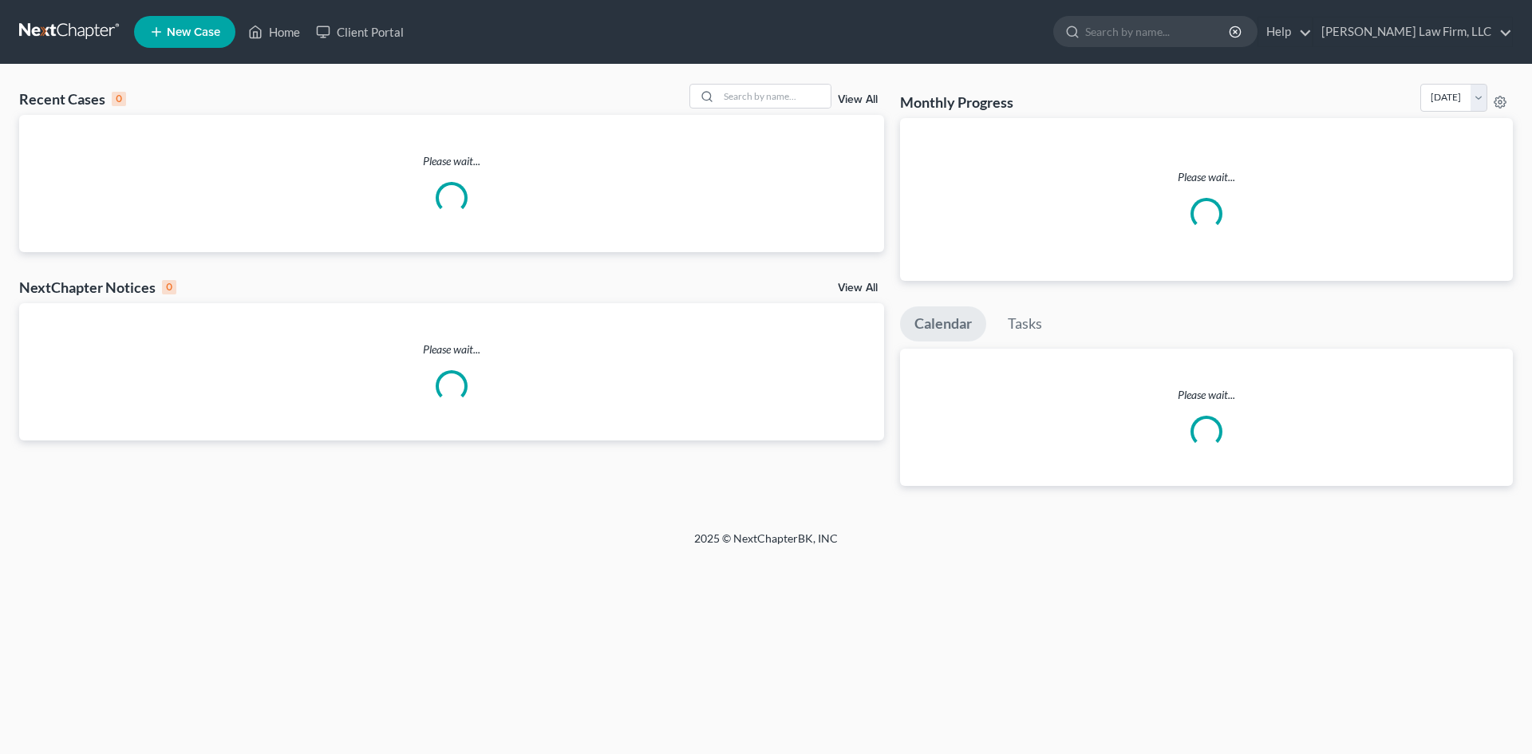 The width and height of the screenshot is (1532, 754). What do you see at coordinates (360, 32) in the screenshot?
I see `a: Client Portal` at bounding box center [360, 32].